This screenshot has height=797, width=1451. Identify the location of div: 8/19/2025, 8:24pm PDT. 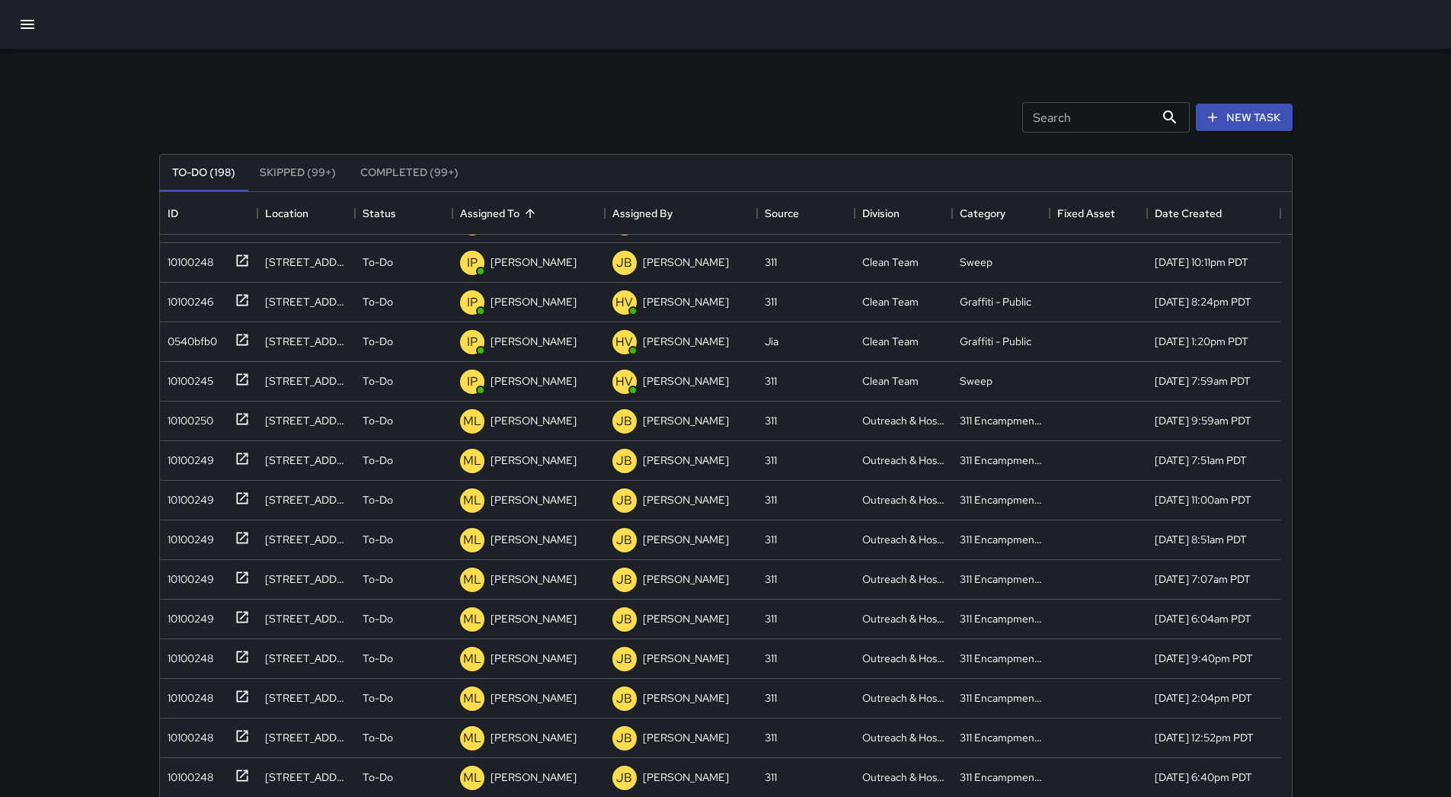
(1203, 302).